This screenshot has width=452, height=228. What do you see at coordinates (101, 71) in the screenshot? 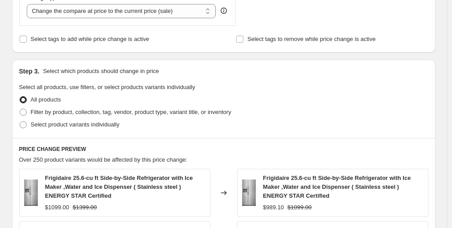
I see `p: Select which products should change in price` at bounding box center [101, 71].